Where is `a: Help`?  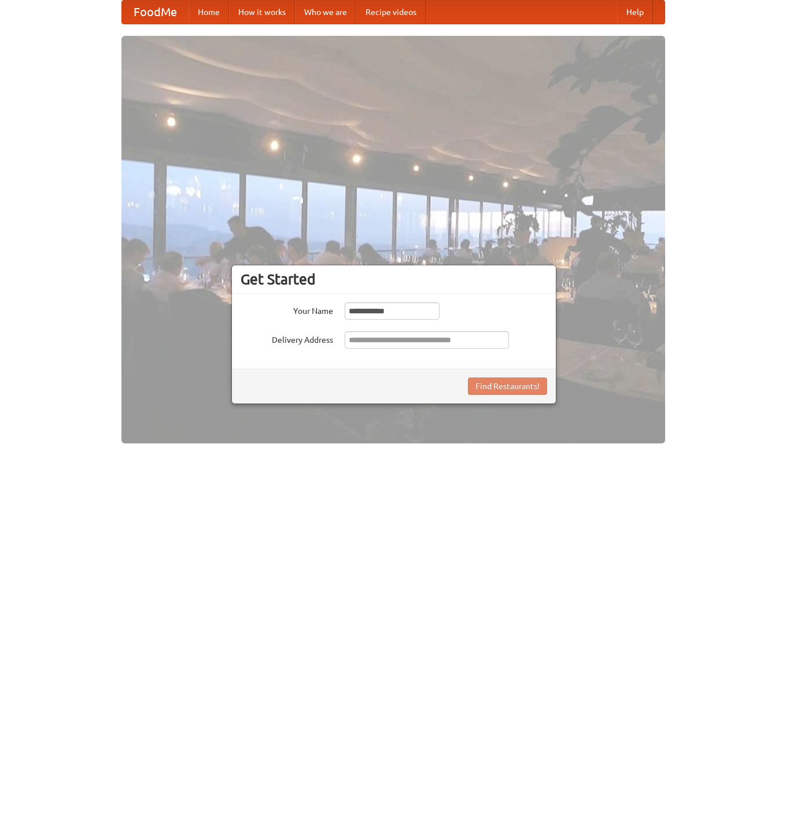 a: Help is located at coordinates (635, 12).